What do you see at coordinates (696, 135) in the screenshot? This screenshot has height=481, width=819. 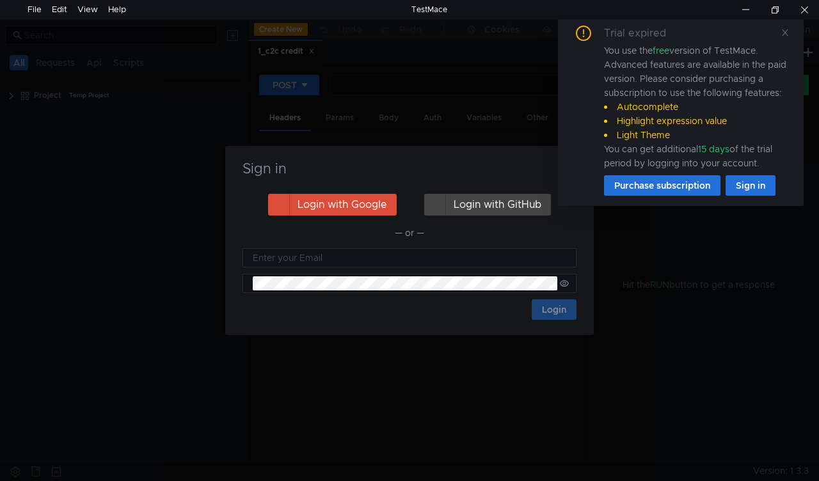 I see `li: Light Theme` at bounding box center [696, 135].